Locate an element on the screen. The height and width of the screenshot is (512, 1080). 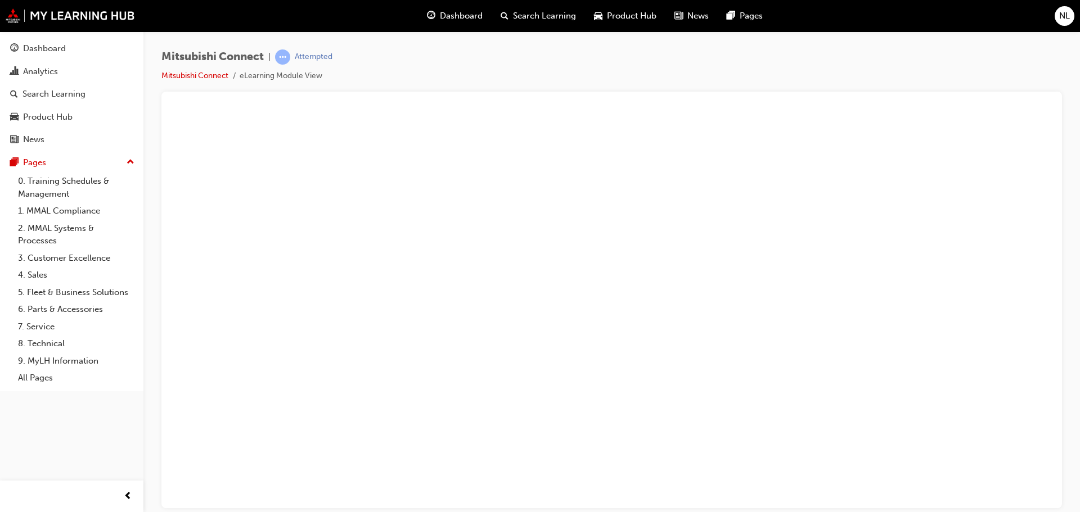
span: Product Hub is located at coordinates (631, 16).